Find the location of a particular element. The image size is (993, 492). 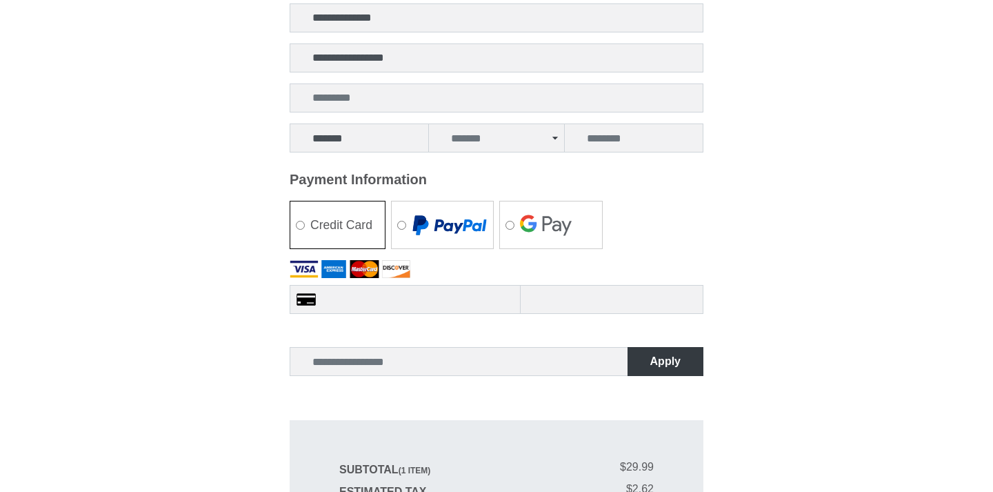

input: Enter coupon code is located at coordinates (459, 361).